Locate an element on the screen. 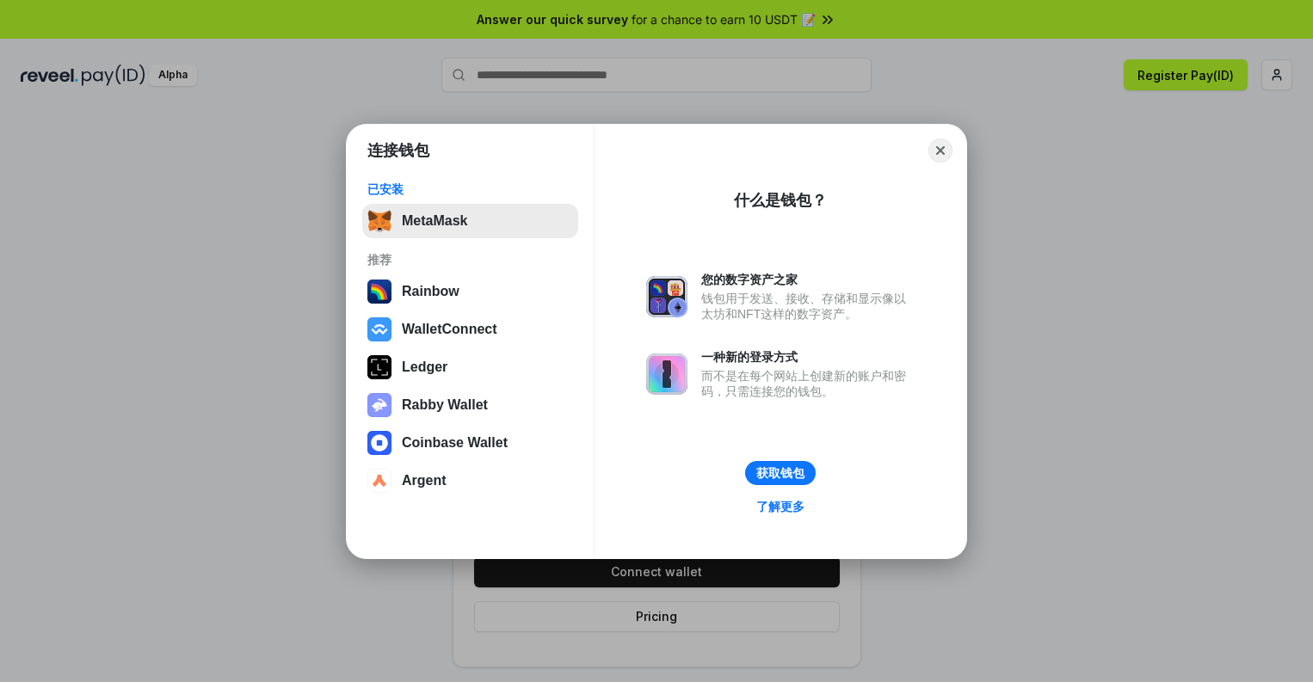 The width and height of the screenshot is (1313, 682). div: 钱包用于发送、接收、存储和显示像以太坊和NFT这样的数字资产。 is located at coordinates (808, 306).